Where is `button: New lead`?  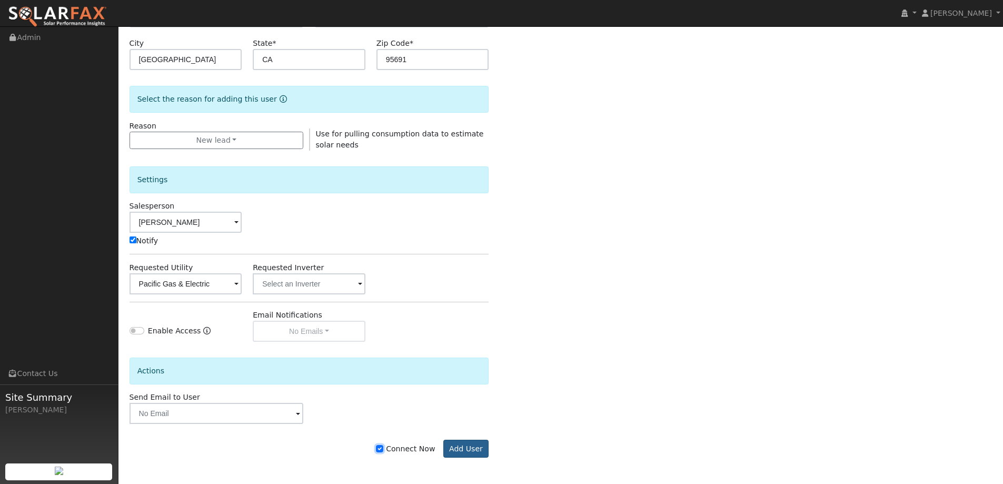
button: New lead is located at coordinates (216, 141).